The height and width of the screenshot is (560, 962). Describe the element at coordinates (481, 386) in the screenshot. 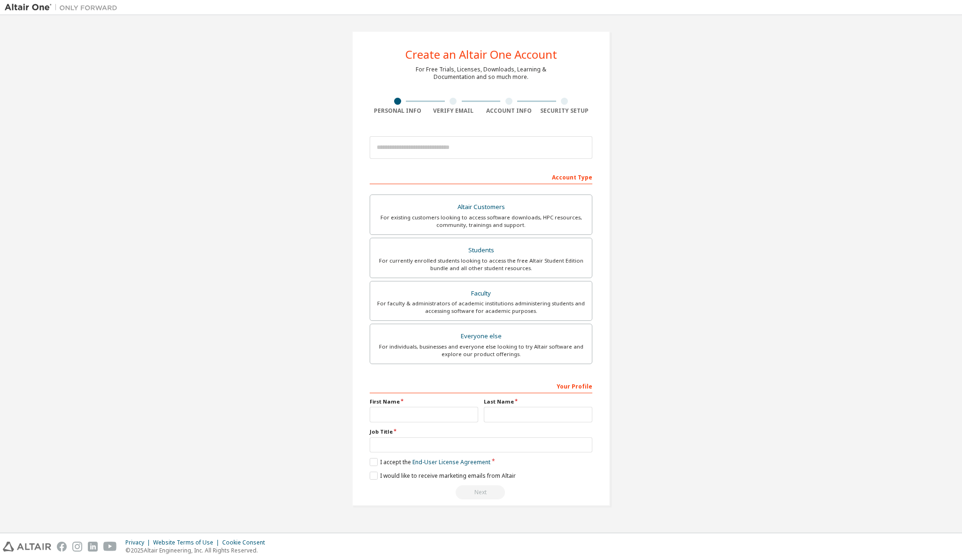

I see `div: Your Profile` at that location.